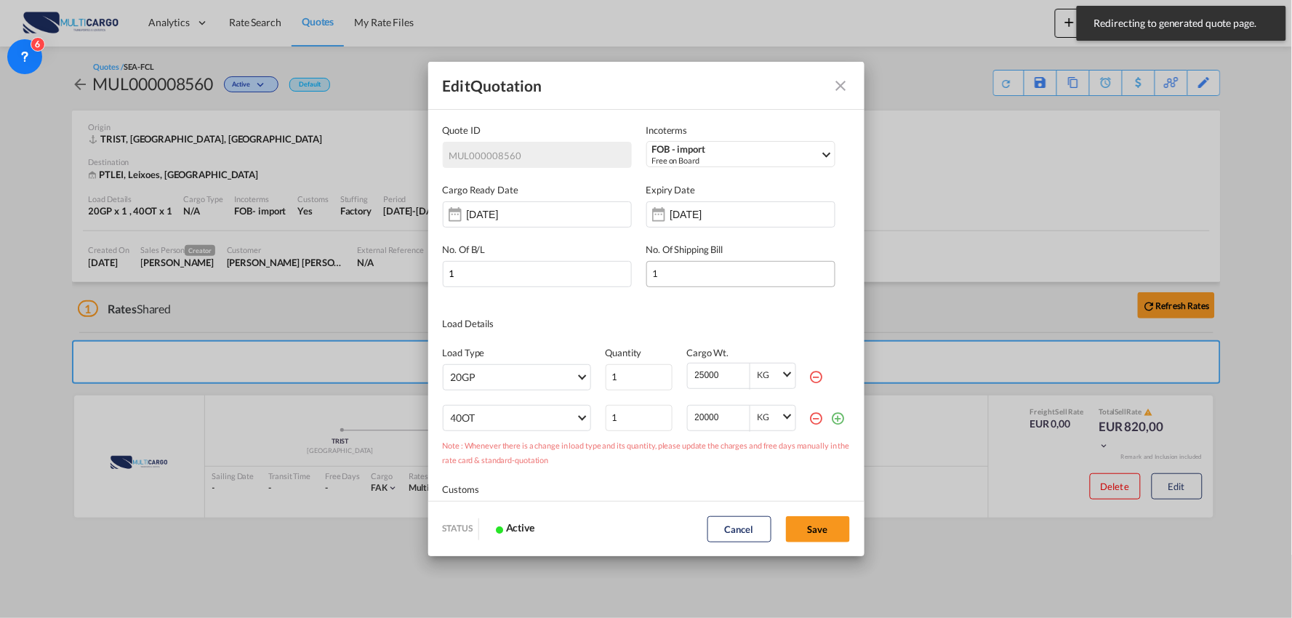 The image size is (1292, 618). I want to click on label: Quantity, so click(639, 355).